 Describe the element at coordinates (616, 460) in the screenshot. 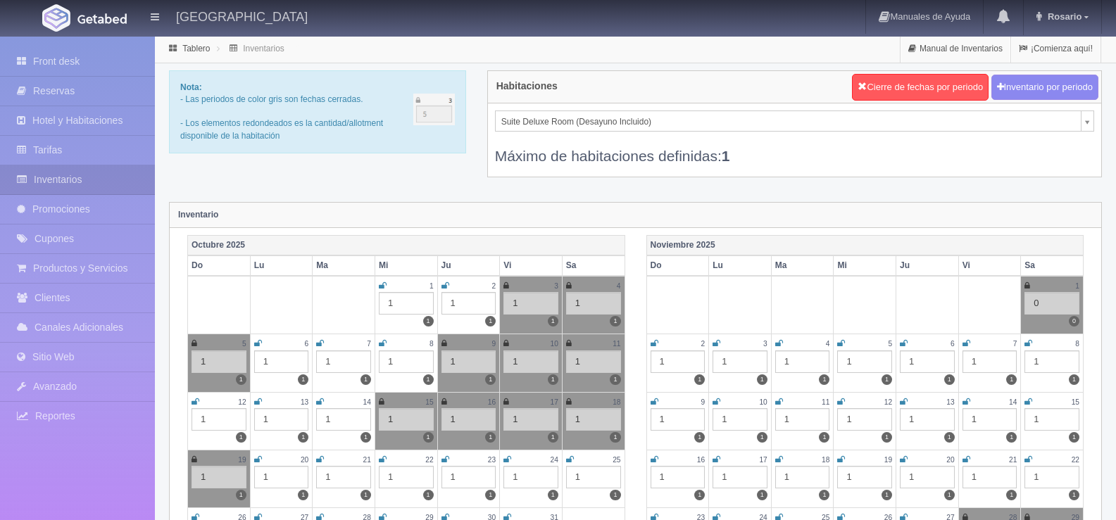

I see `small: 25` at that location.